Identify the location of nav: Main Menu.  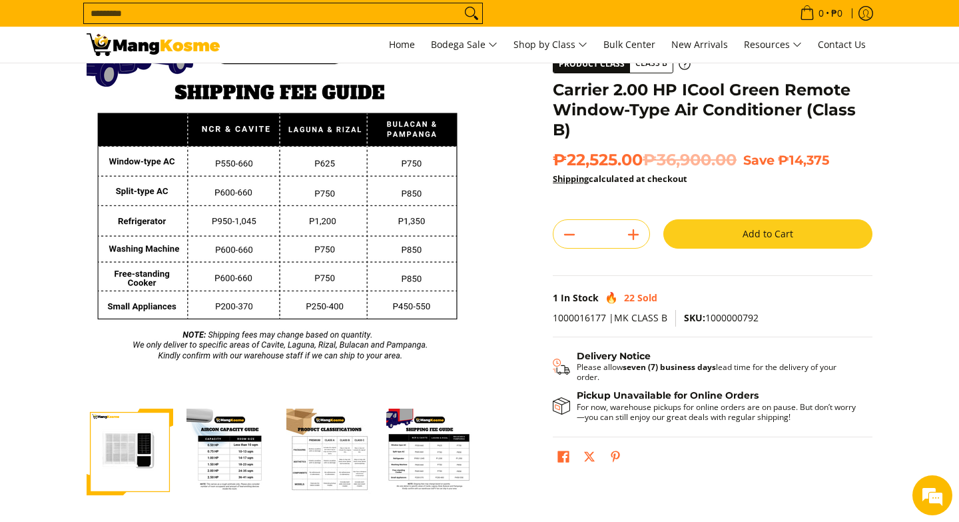
(553, 45).